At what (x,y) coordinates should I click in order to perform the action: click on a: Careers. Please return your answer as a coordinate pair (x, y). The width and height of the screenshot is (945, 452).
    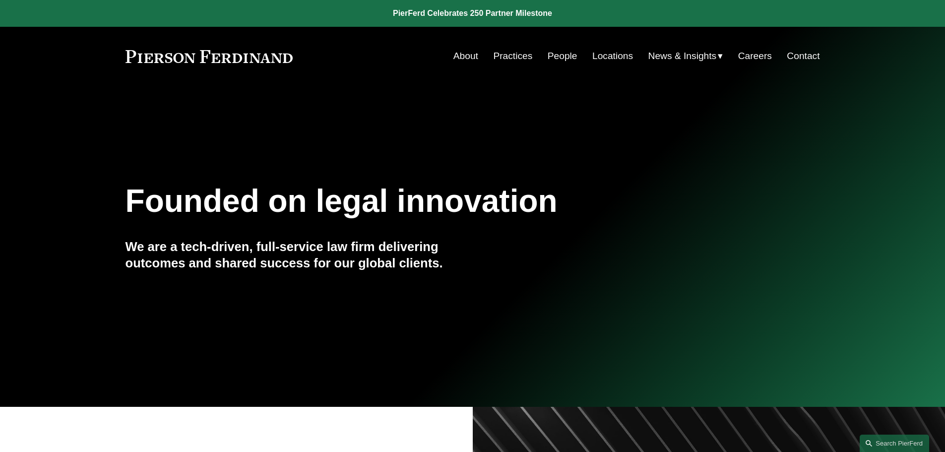
    Looking at the image, I should click on (755, 56).